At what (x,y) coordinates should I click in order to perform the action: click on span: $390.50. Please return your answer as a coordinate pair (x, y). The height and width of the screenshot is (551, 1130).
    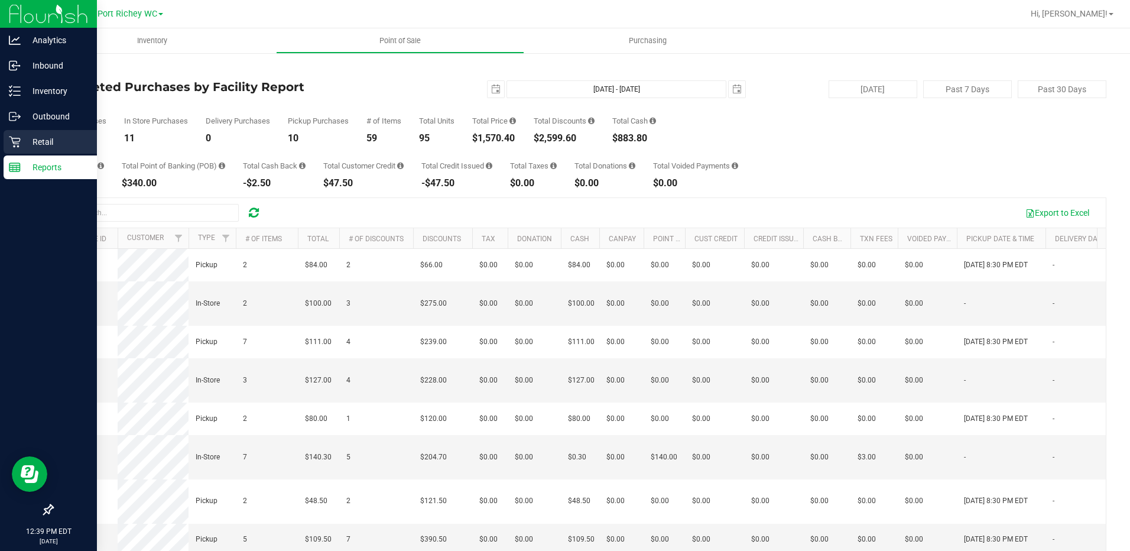
    Looking at the image, I should click on (433, 539).